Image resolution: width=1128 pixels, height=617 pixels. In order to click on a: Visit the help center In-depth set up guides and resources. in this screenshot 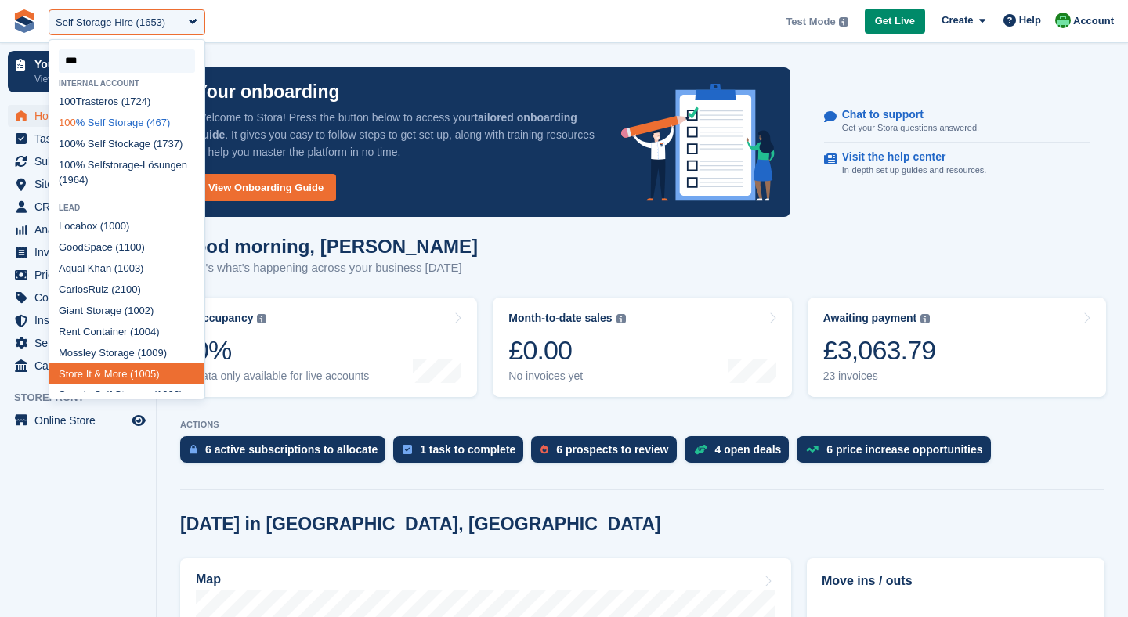, I will do `click(956, 164)`.